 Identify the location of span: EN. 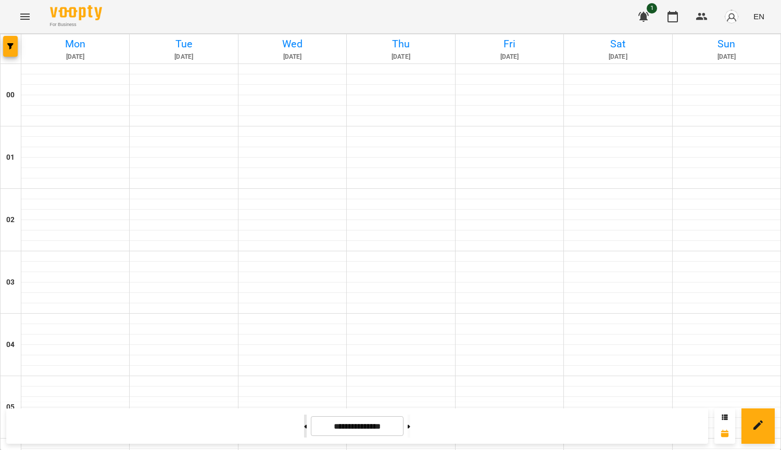
(759, 16).